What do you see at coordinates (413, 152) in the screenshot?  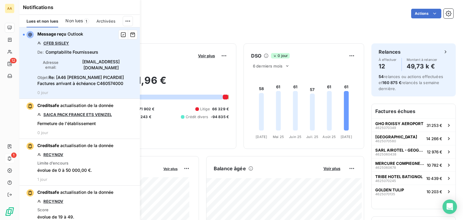 I see `button: SARL AIROTEL - GEOGRAPHOTEL462506043812 976 €` at bounding box center [413, 152].